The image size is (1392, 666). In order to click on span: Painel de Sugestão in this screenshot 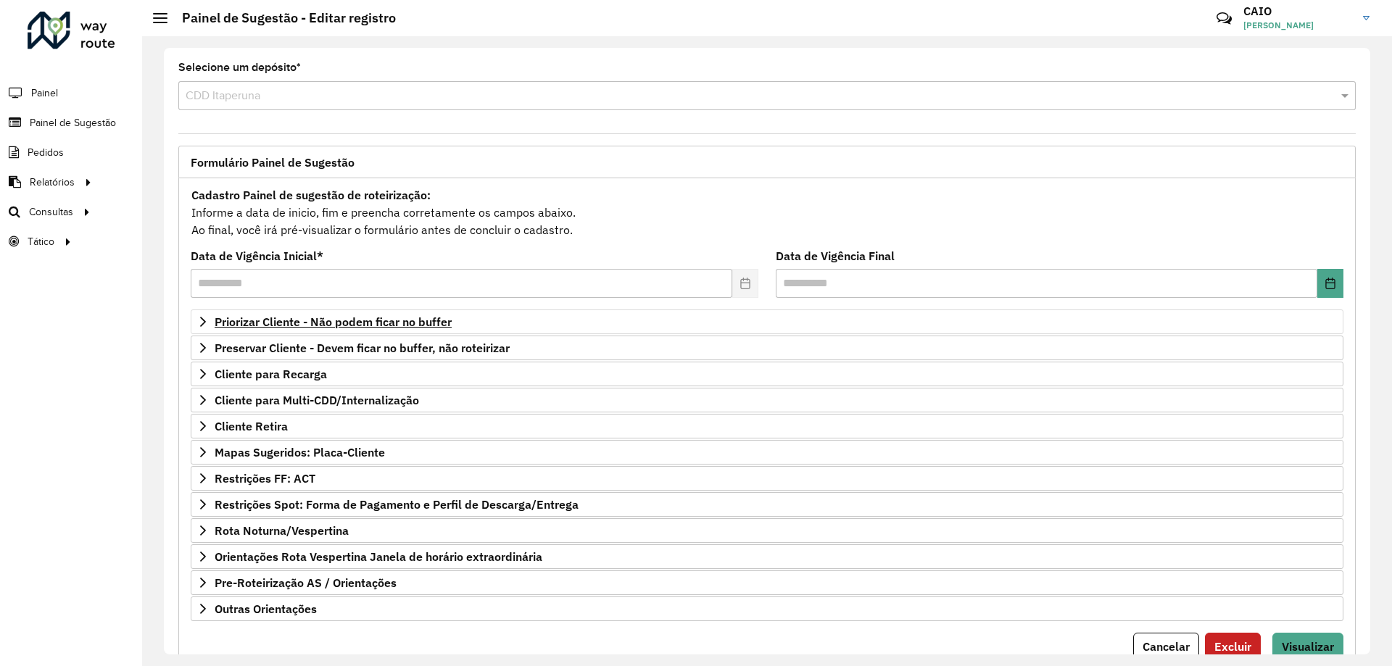, I will do `click(73, 123)`.